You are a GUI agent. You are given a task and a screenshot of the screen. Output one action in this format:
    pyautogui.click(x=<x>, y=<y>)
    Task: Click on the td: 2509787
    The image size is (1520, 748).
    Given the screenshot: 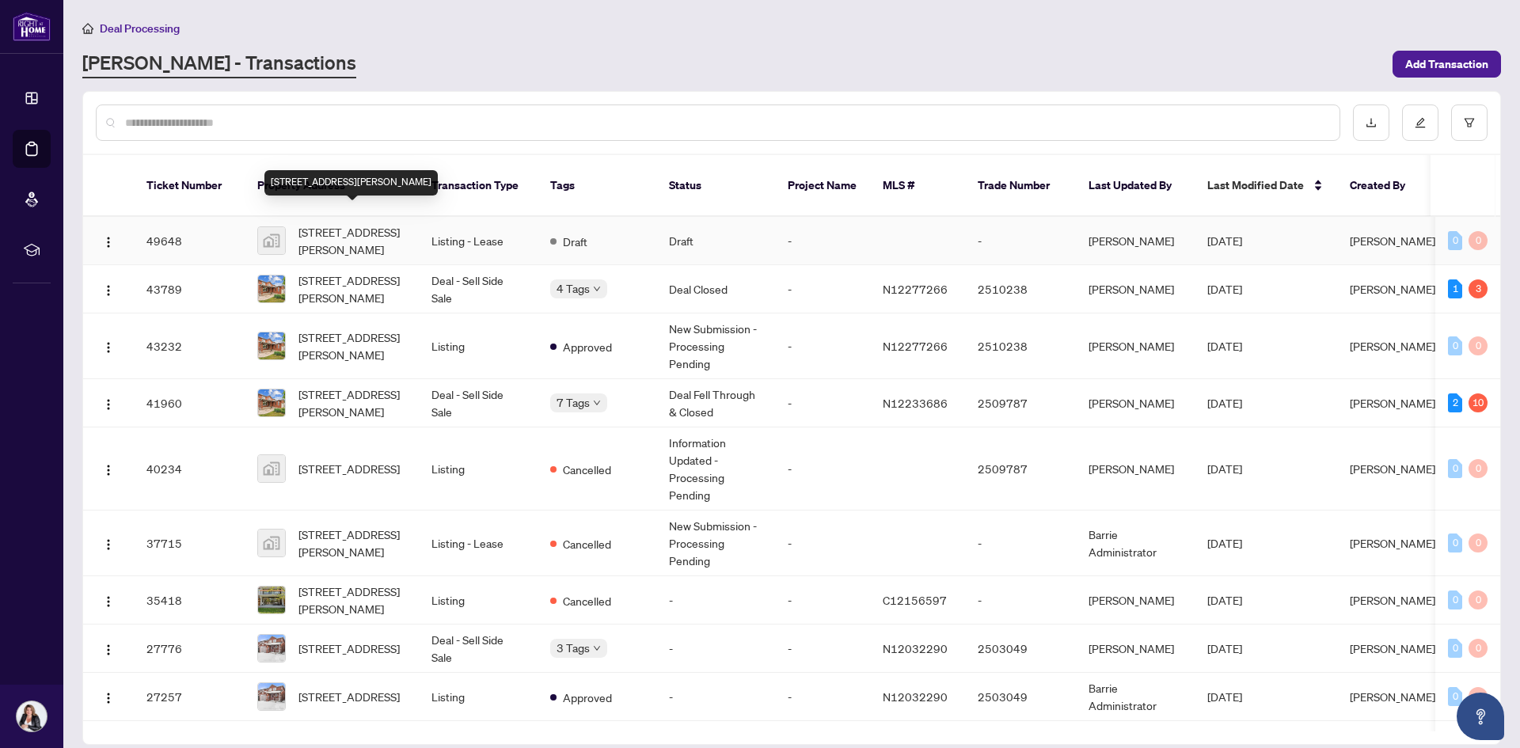 What is the action you would take?
    pyautogui.click(x=1020, y=469)
    